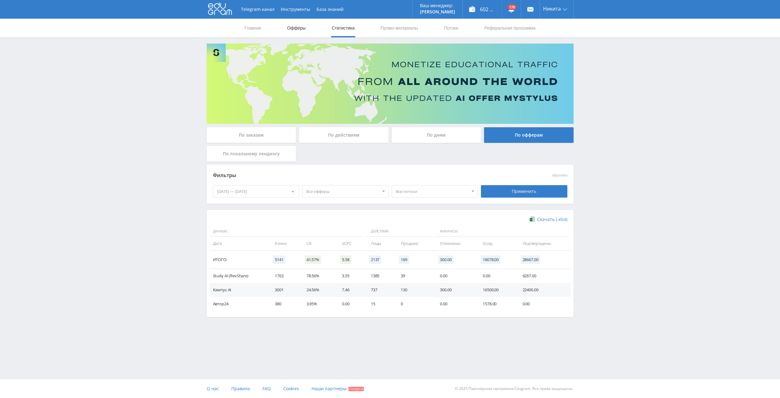  Describe the element at coordinates (266, 388) in the screenshot. I see `a: FAQ` at that location.